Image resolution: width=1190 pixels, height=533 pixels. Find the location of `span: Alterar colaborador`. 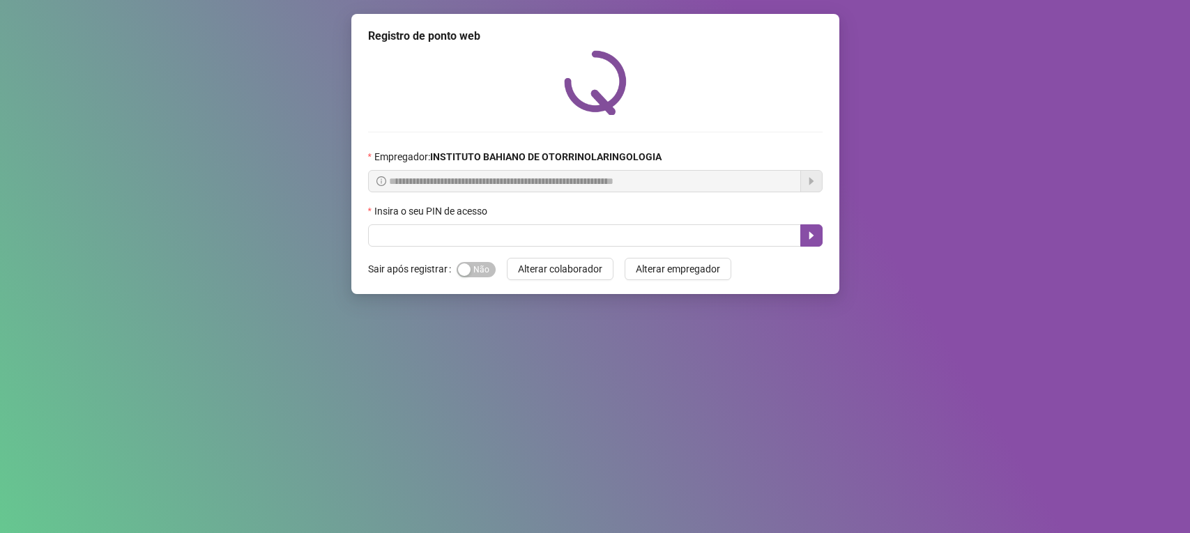

span: Alterar colaborador is located at coordinates (560, 269).